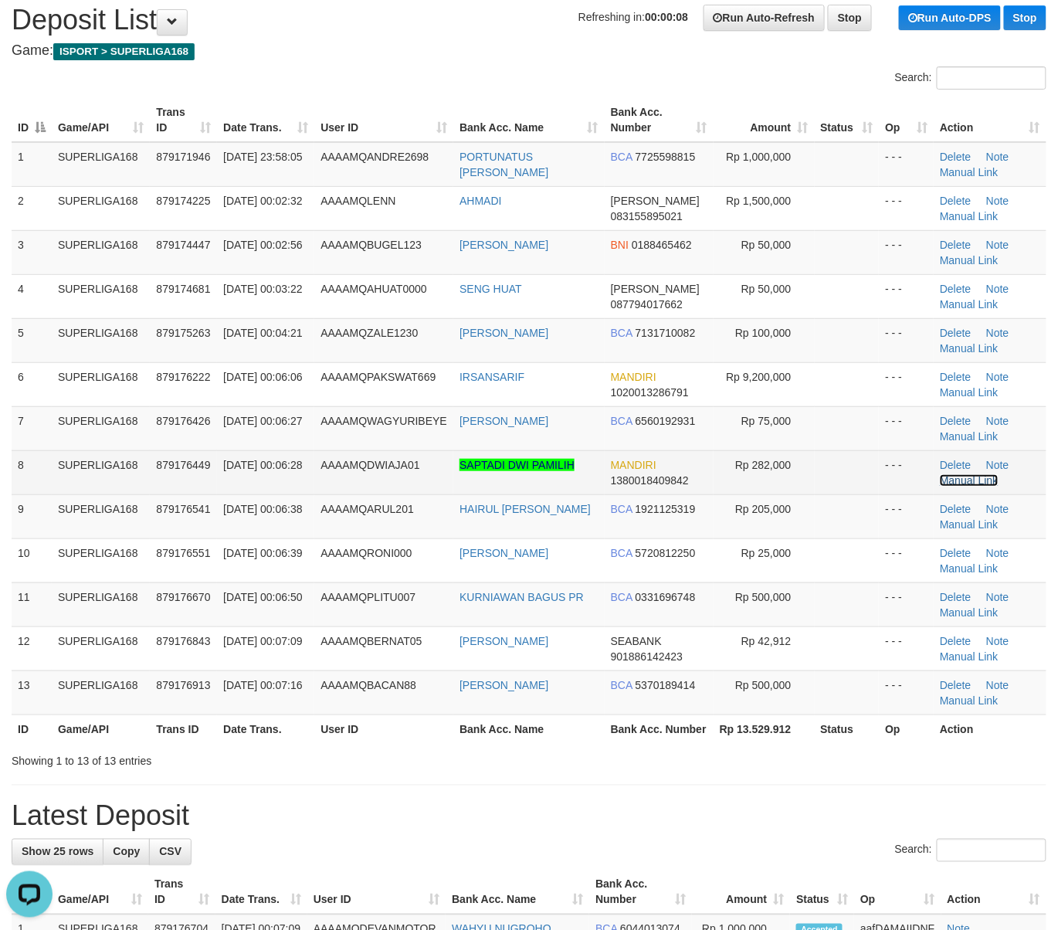 This screenshot has height=930, width=1058. What do you see at coordinates (666, 333) in the screenshot?
I see `span: Copy 7131710082 to clipboard` at bounding box center [666, 333].